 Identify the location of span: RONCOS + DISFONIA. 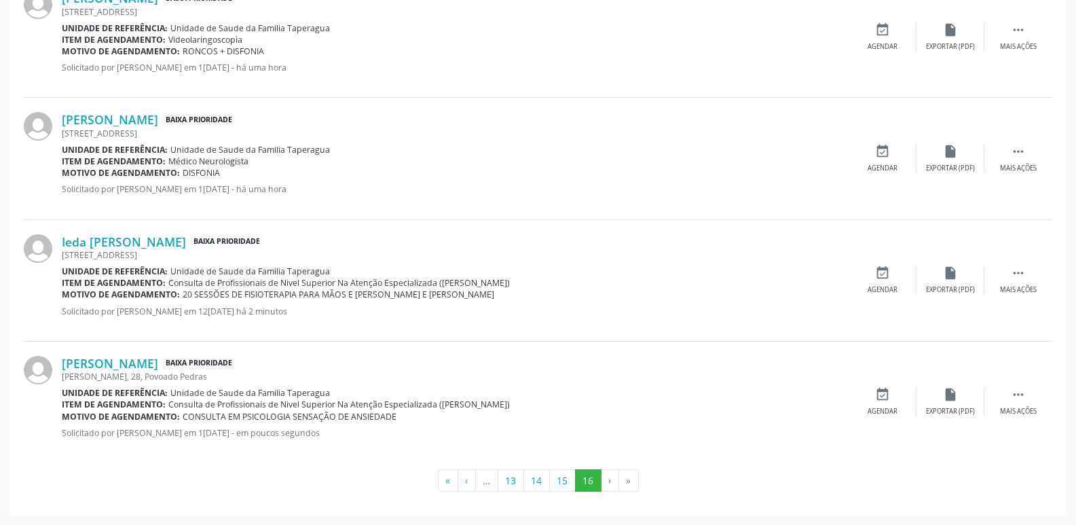
(223, 51).